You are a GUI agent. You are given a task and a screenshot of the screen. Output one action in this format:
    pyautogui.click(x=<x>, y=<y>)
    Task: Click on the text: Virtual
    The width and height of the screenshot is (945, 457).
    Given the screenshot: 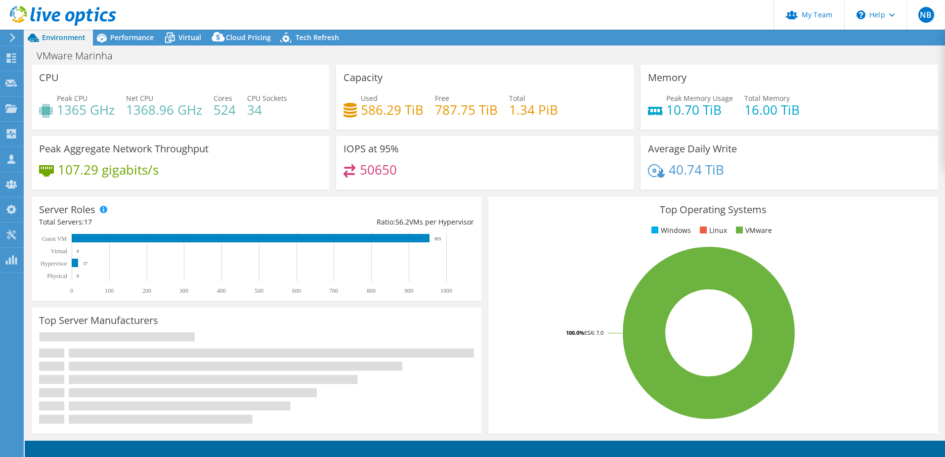 What is the action you would take?
    pyautogui.click(x=59, y=251)
    